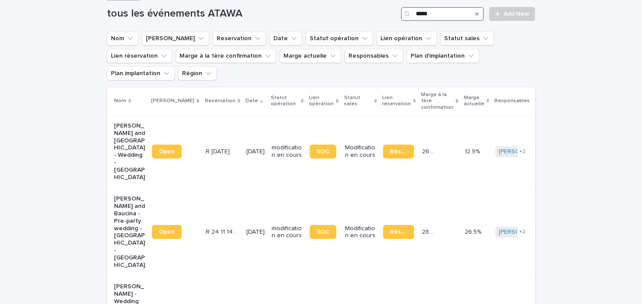 The height and width of the screenshot is (304, 642). I want to click on p: Marge actuelle, so click(474, 101).